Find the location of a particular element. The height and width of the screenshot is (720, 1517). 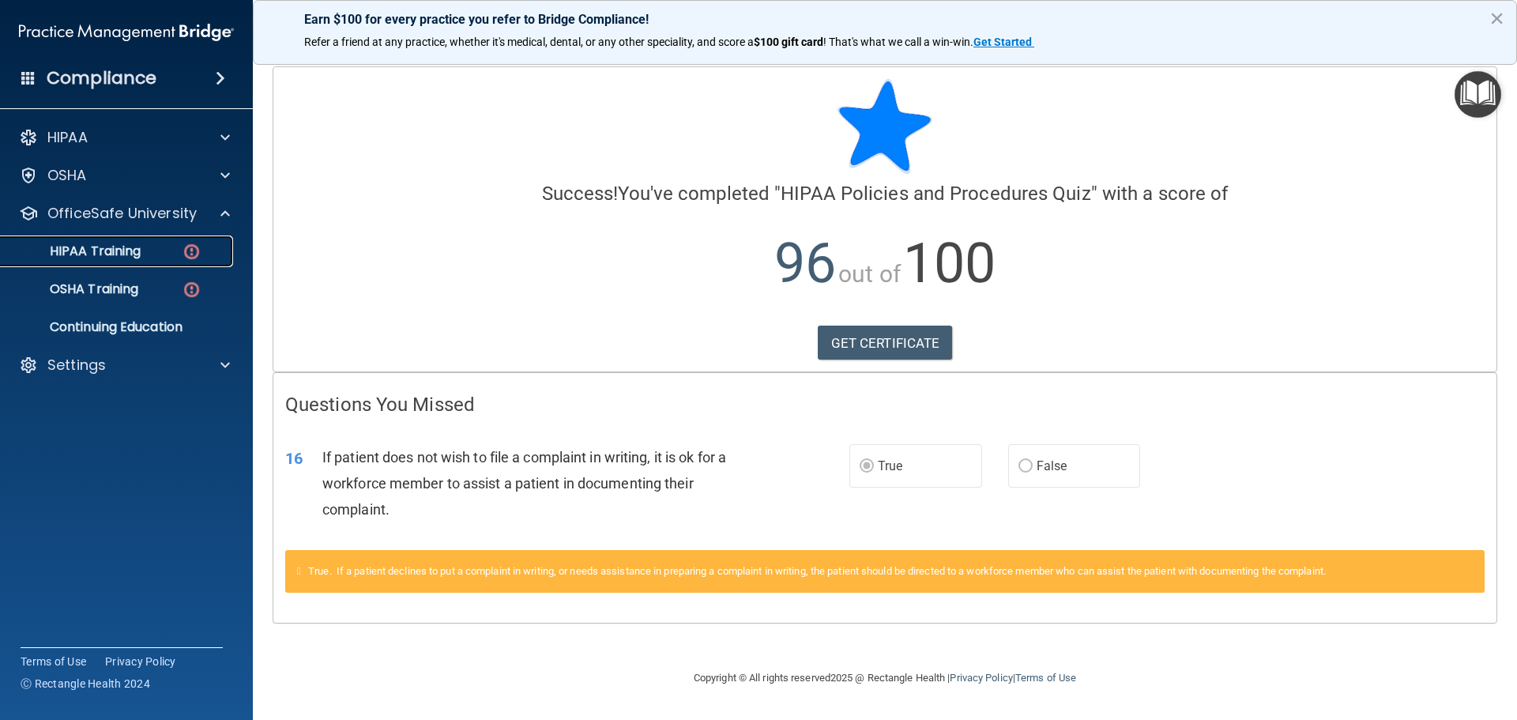

span: ! That's what we call a win-win. is located at coordinates (899, 42).